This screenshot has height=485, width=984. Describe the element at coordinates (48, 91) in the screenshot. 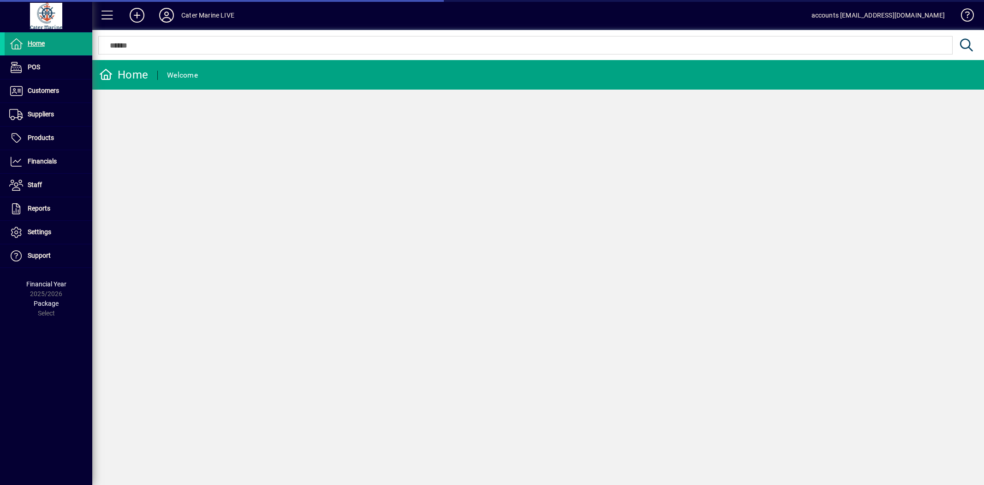

I see `a: Customers` at that location.